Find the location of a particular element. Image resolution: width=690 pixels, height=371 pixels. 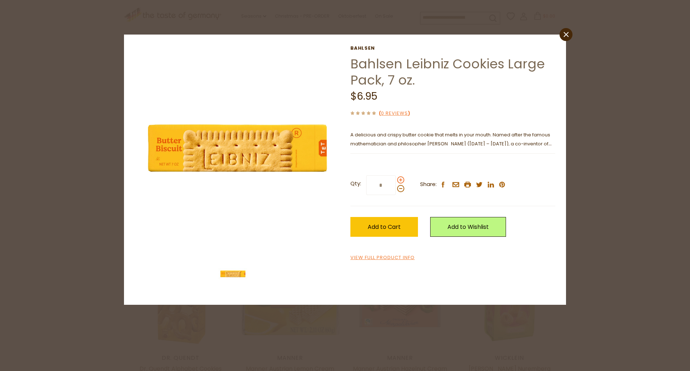

button: Add to Cart is located at coordinates (384, 227).